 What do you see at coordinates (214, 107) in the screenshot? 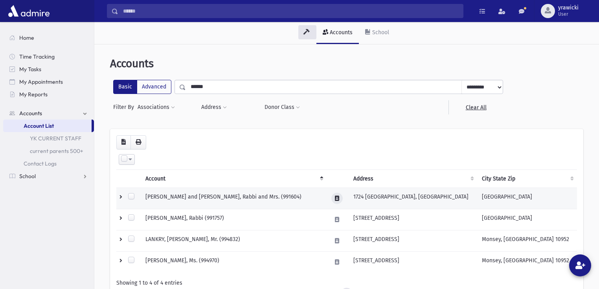
I see `button: Address` at bounding box center [214, 107].